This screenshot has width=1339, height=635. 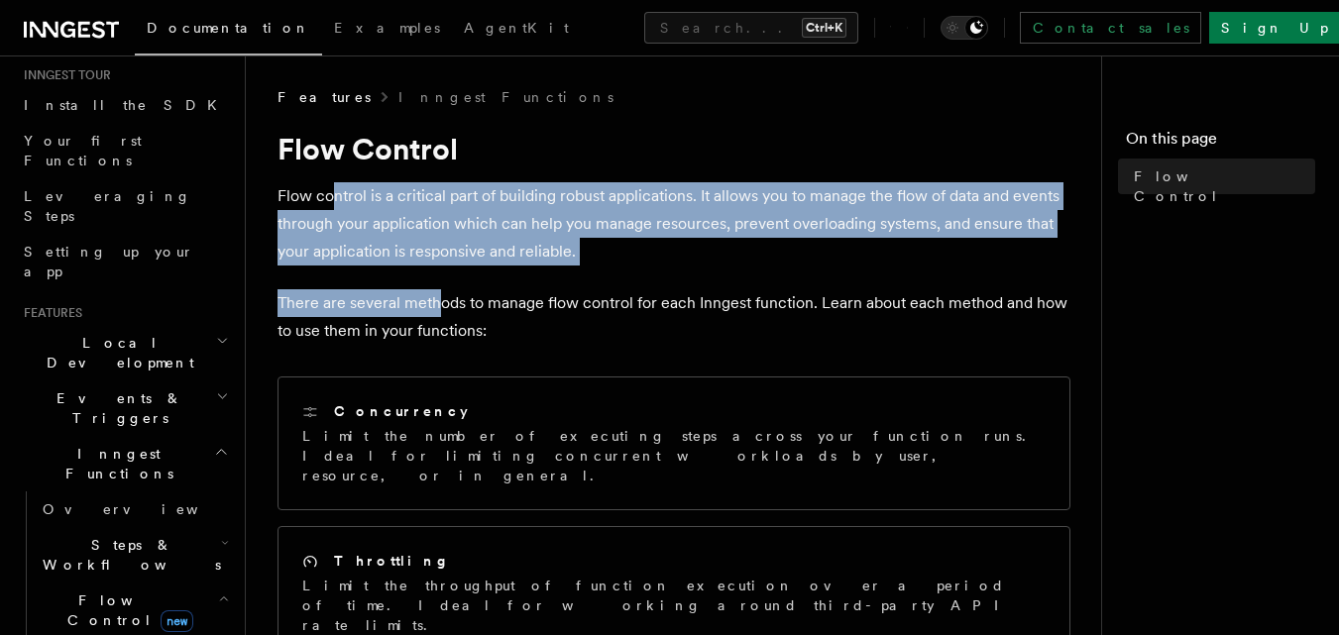 I want to click on p: Limit the number of executing steps across your function runs. Ideal for limiting concurrent work..., so click(x=674, y=456).